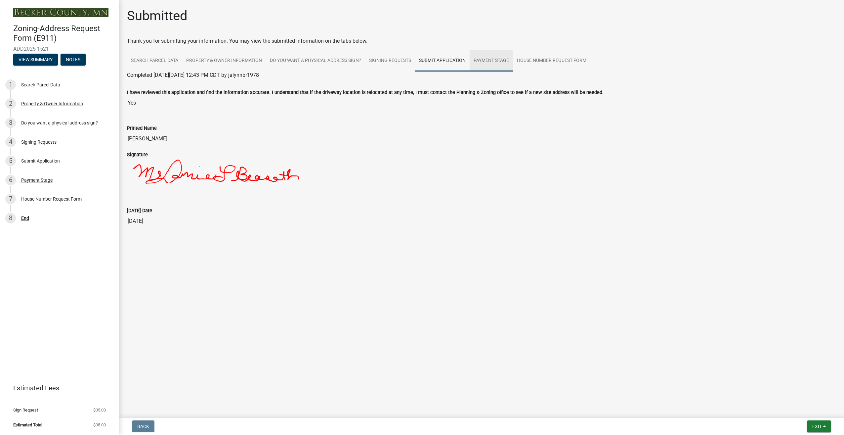 The width and height of the screenshot is (844, 435). What do you see at coordinates (11, 123) in the screenshot?
I see `div: 3` at bounding box center [11, 123].